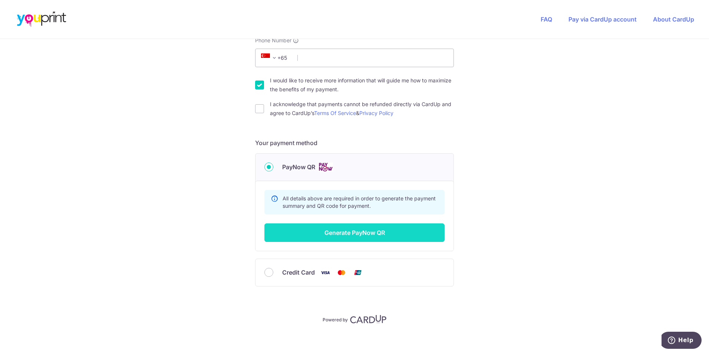 The height and width of the screenshot is (354, 709). Describe the element at coordinates (355, 143) in the screenshot. I see `h5: Your payment method` at that location.